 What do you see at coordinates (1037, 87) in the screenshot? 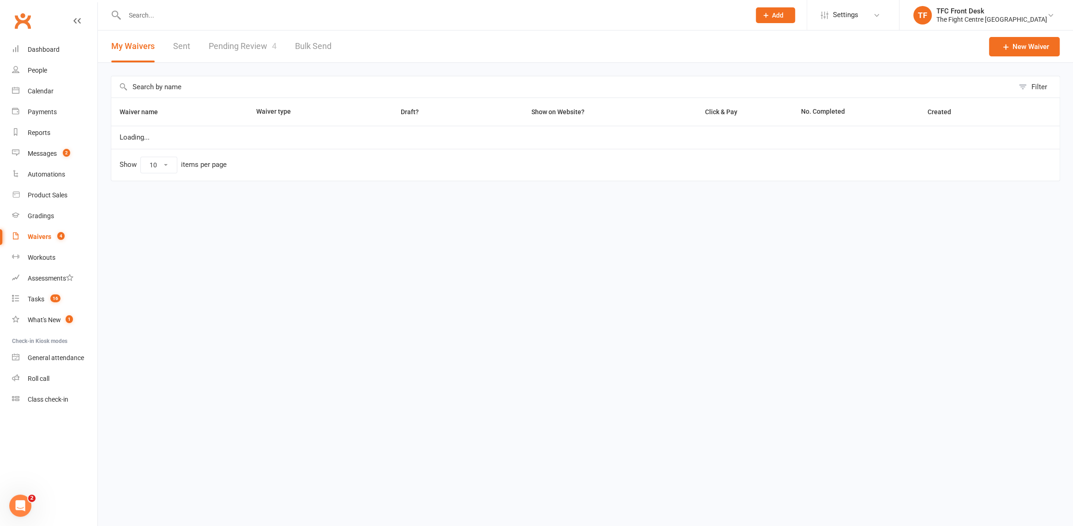
I see `button: Filter` at bounding box center [1037, 87].